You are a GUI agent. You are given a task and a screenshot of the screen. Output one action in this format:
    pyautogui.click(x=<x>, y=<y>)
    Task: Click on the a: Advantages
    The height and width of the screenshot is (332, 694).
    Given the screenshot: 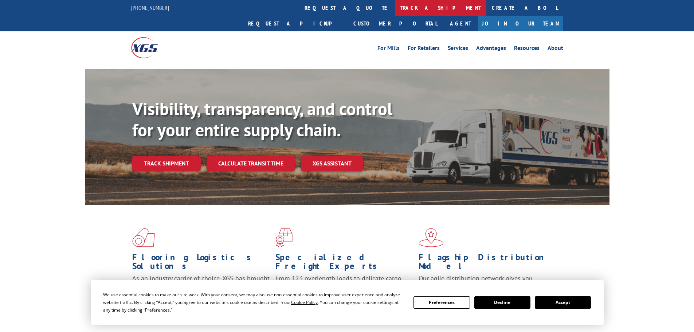 What is the action you would take?
    pyautogui.click(x=491, y=49)
    